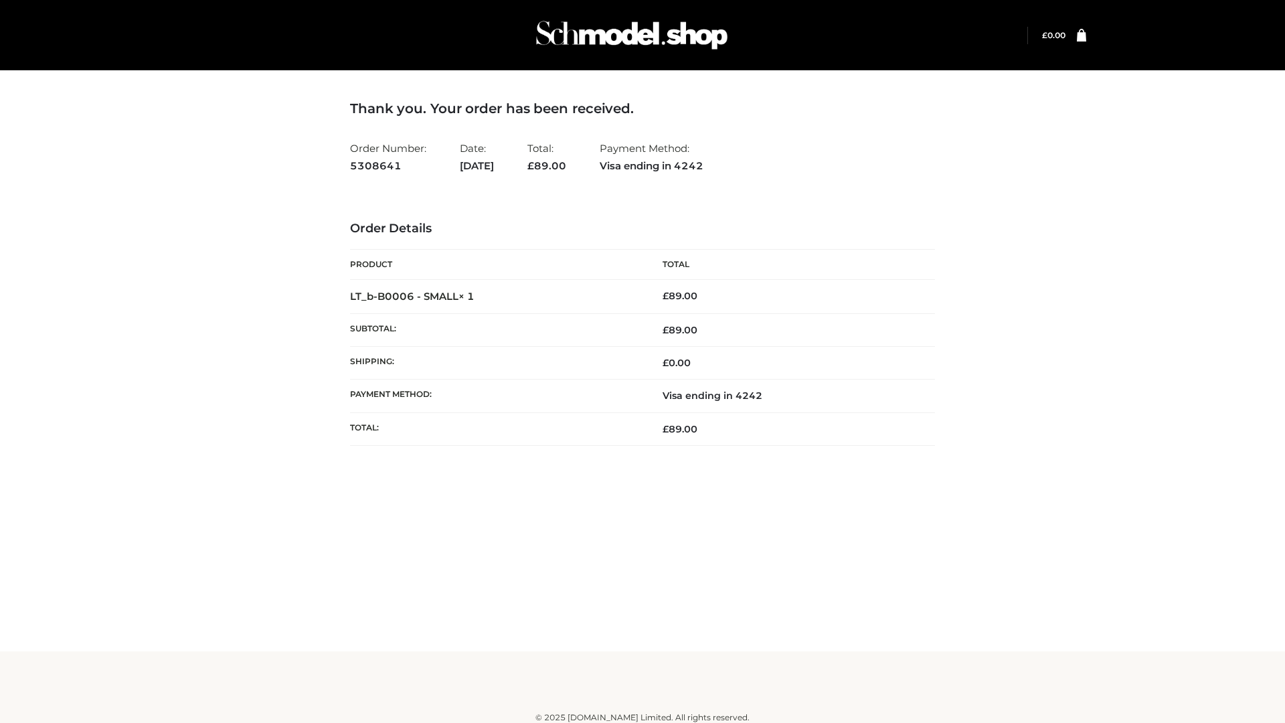 The height and width of the screenshot is (723, 1285). What do you see at coordinates (476, 157) in the screenshot?
I see `li: Date:` at bounding box center [476, 157].